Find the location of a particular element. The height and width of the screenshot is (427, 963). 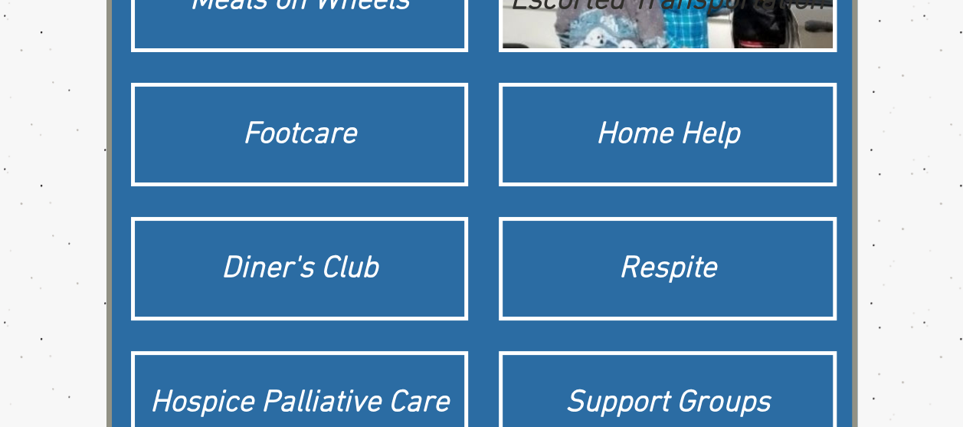

a: Diner's Club is located at coordinates (299, 268).